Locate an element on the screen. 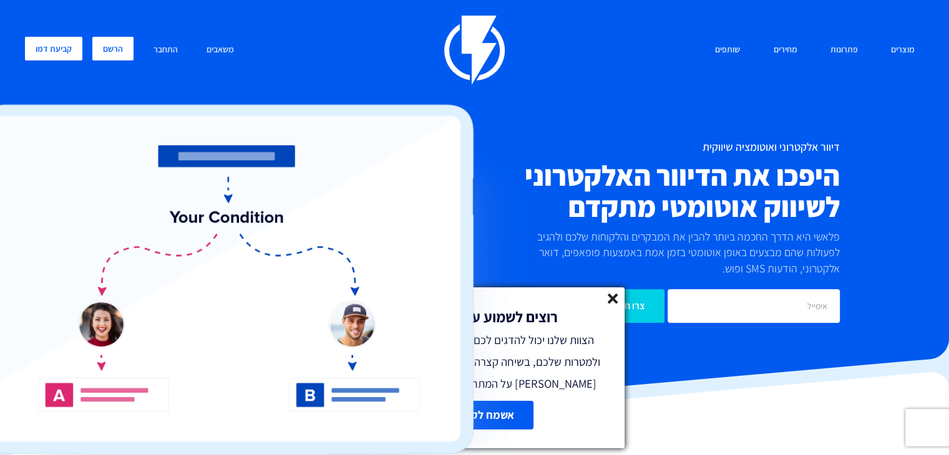 The height and width of the screenshot is (455, 949). a: הרשם is located at coordinates (113, 49).